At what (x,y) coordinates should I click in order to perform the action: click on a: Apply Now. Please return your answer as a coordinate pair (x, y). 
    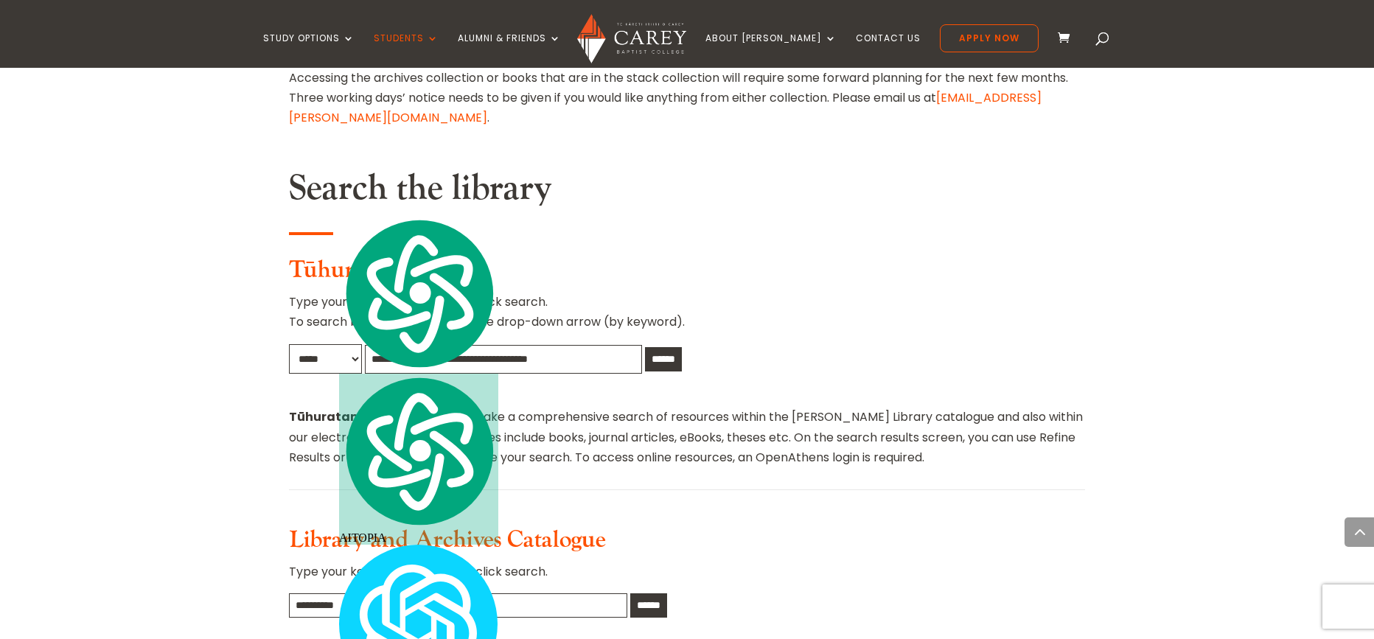
    Looking at the image, I should click on (989, 38).